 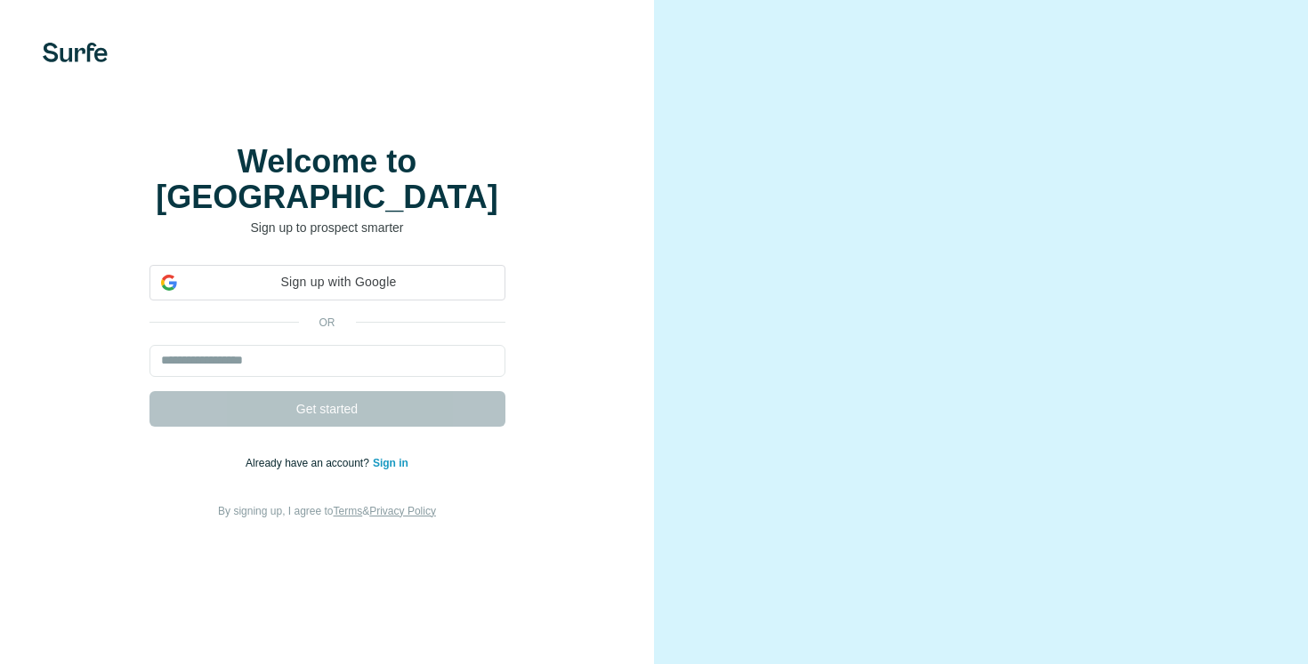 What do you see at coordinates (339, 282) in the screenshot?
I see `span: Sign up with Google` at bounding box center [339, 282].